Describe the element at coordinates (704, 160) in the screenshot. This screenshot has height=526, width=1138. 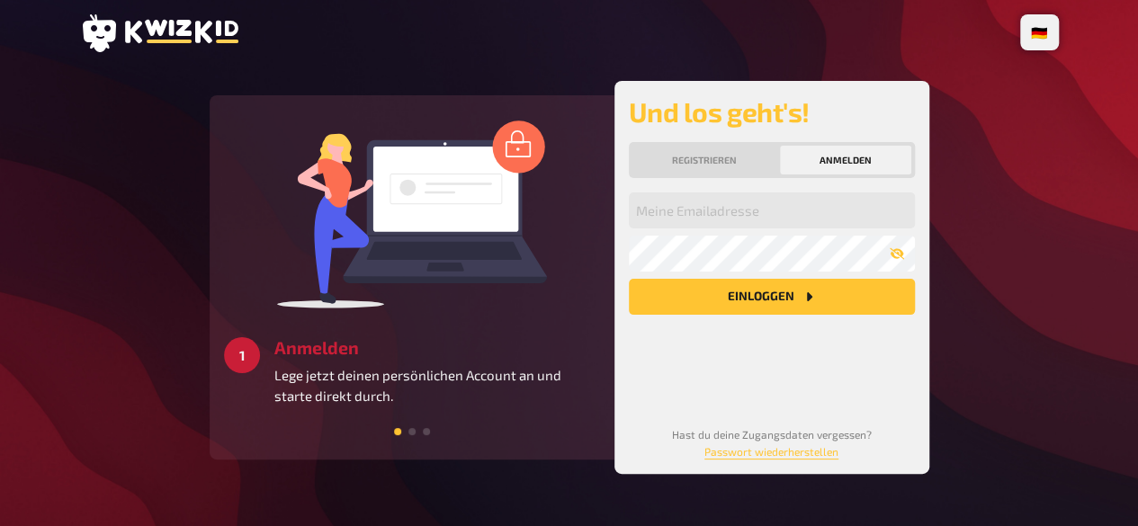
I see `a: Registrieren` at that location.